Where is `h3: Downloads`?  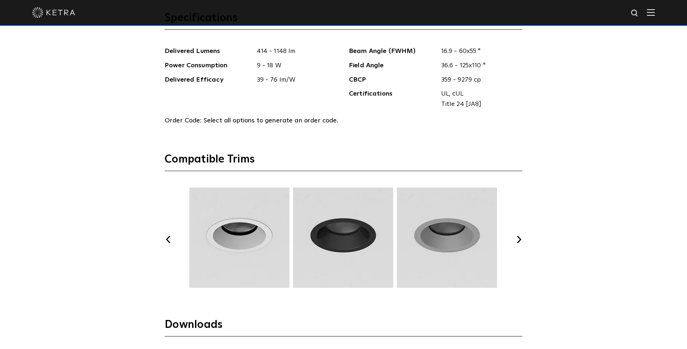
h3: Downloads is located at coordinates (343, 327).